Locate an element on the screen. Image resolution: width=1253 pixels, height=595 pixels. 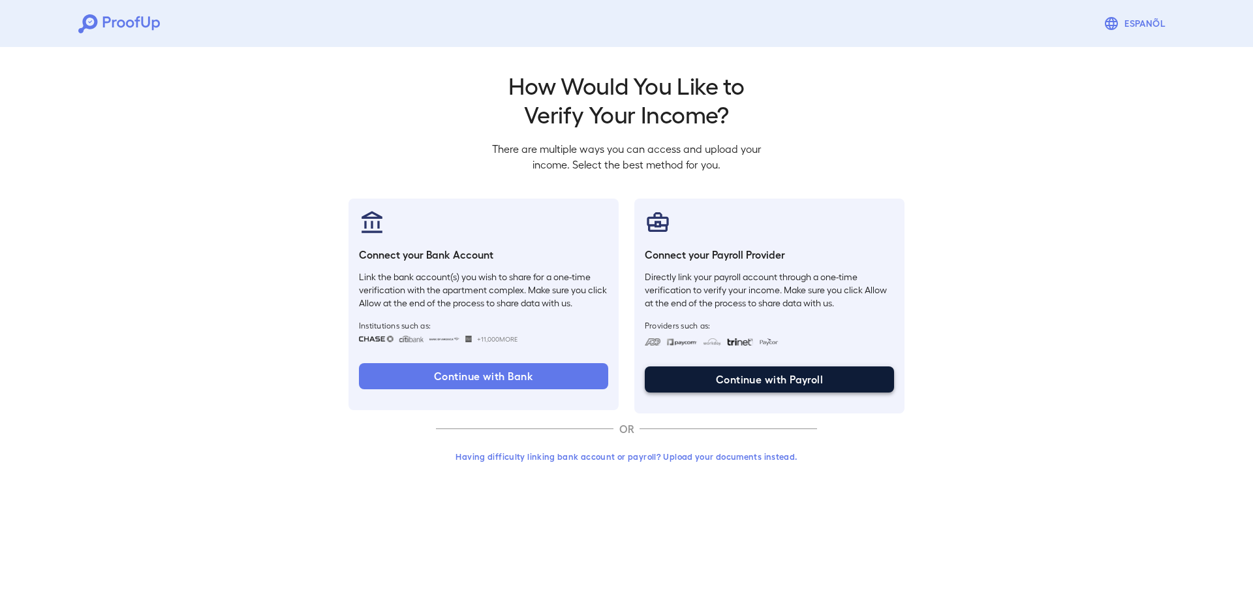
img: workday.svg is located at coordinates (712, 341).